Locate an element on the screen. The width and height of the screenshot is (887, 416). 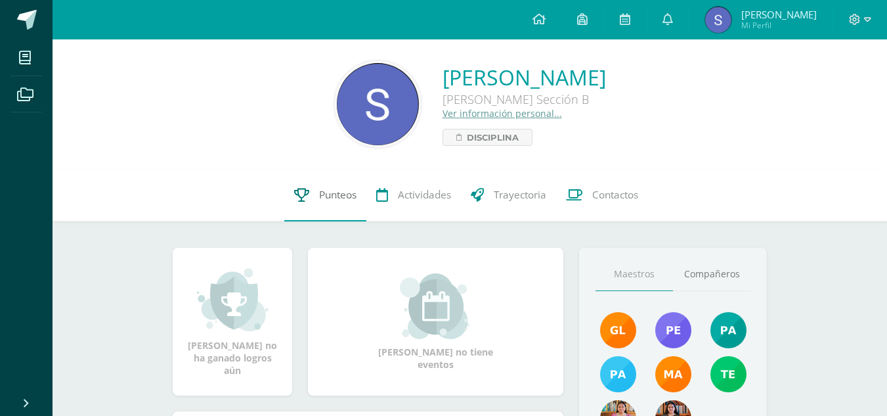
img: f478d08ad3f1f0ce51b70bf43961b330.png is located at coordinates (728, 374).